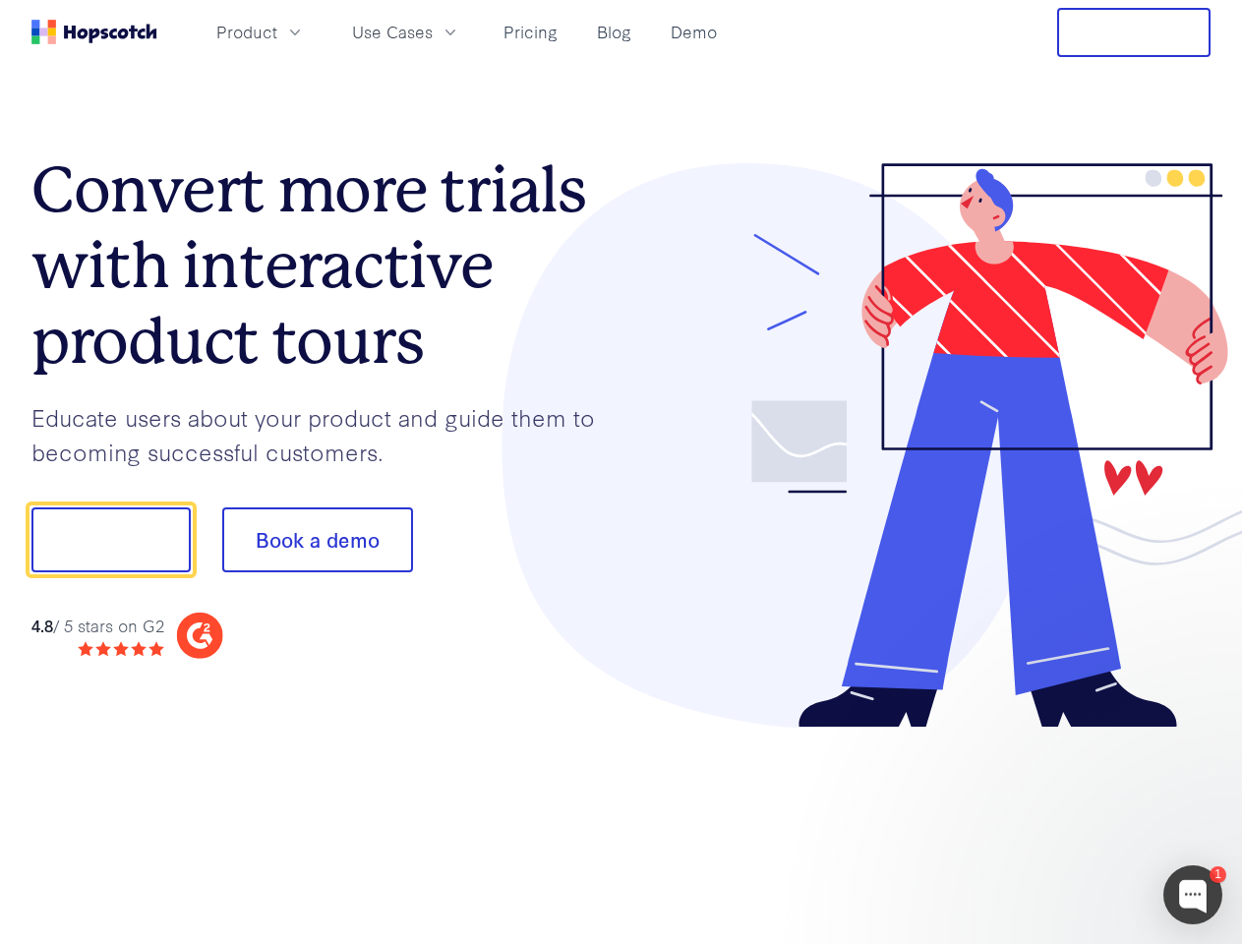 The width and height of the screenshot is (1242, 944). Describe the element at coordinates (42, 624) in the screenshot. I see `strong: 4.8` at that location.